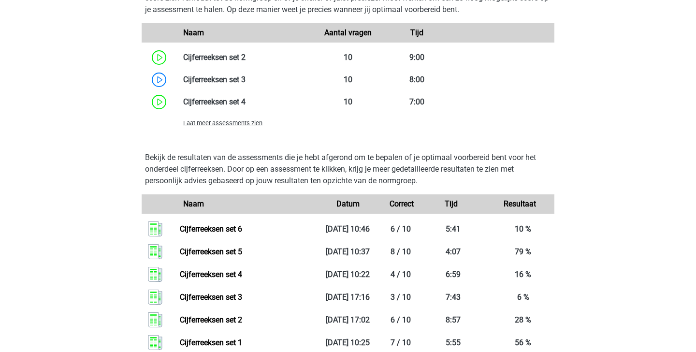  Describe the element at coordinates (348, 204) in the screenshot. I see `div: Datum` at that location.